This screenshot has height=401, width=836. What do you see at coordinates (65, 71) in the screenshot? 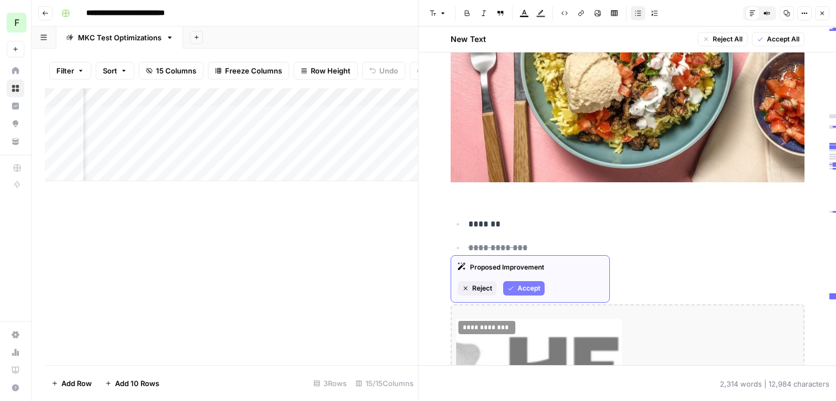
I see `span: Filter` at bounding box center [65, 71].